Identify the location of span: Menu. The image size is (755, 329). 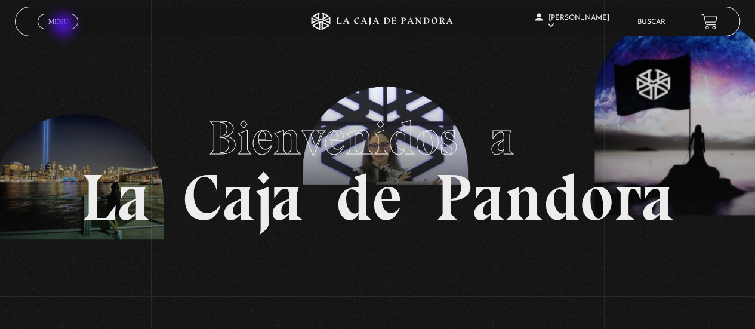
(58, 22).